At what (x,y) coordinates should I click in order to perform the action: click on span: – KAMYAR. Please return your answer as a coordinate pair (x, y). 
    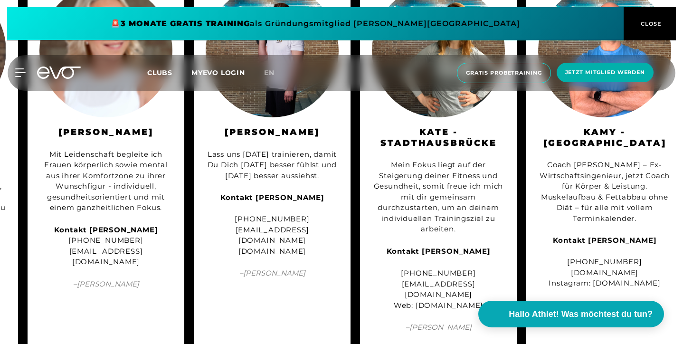
    Looking at the image, I should click on (605, 305).